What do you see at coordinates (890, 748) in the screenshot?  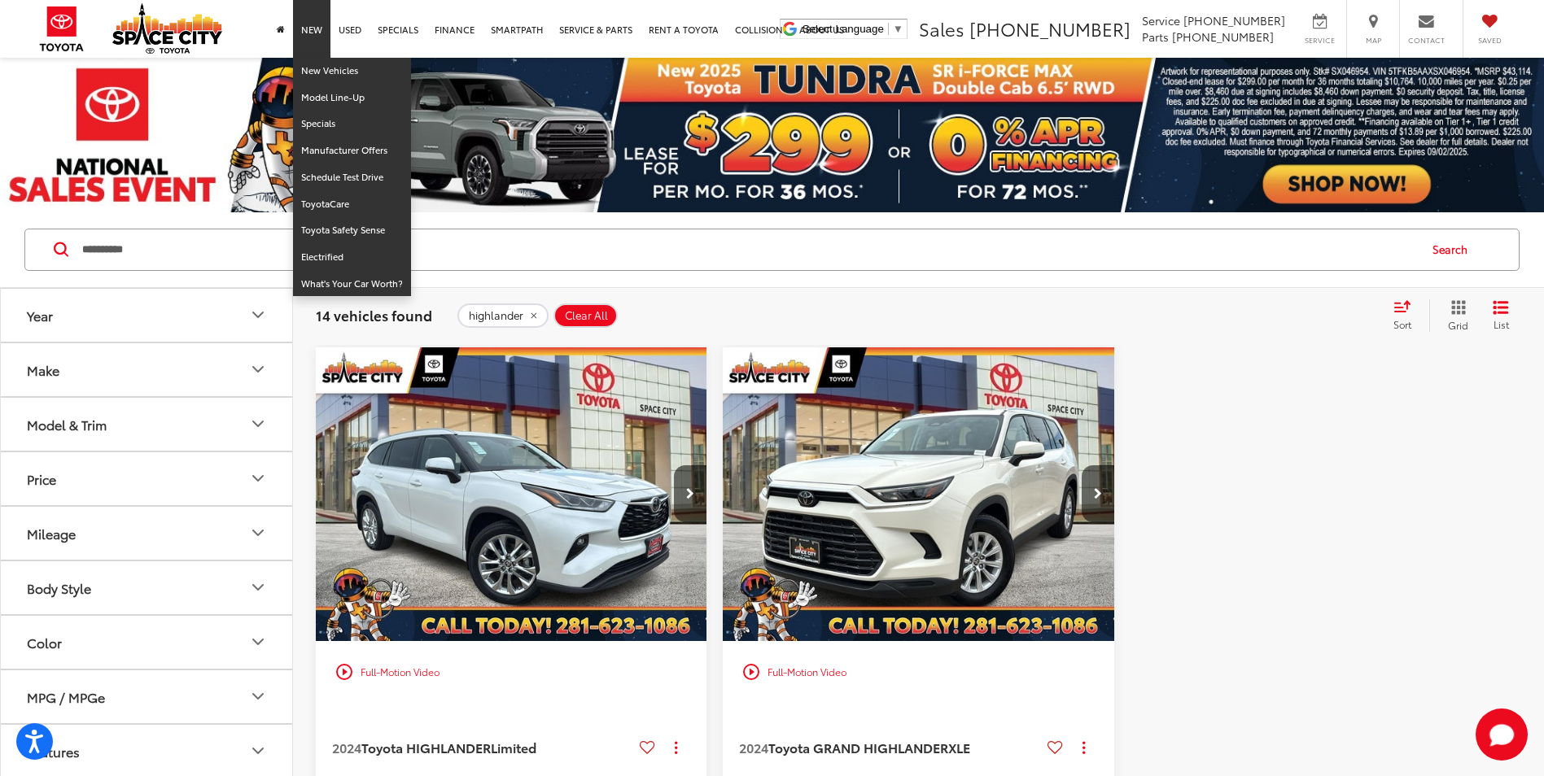 I see `a: 2024Toyota GRAND HIGHLANDERXLE` at bounding box center [890, 748].